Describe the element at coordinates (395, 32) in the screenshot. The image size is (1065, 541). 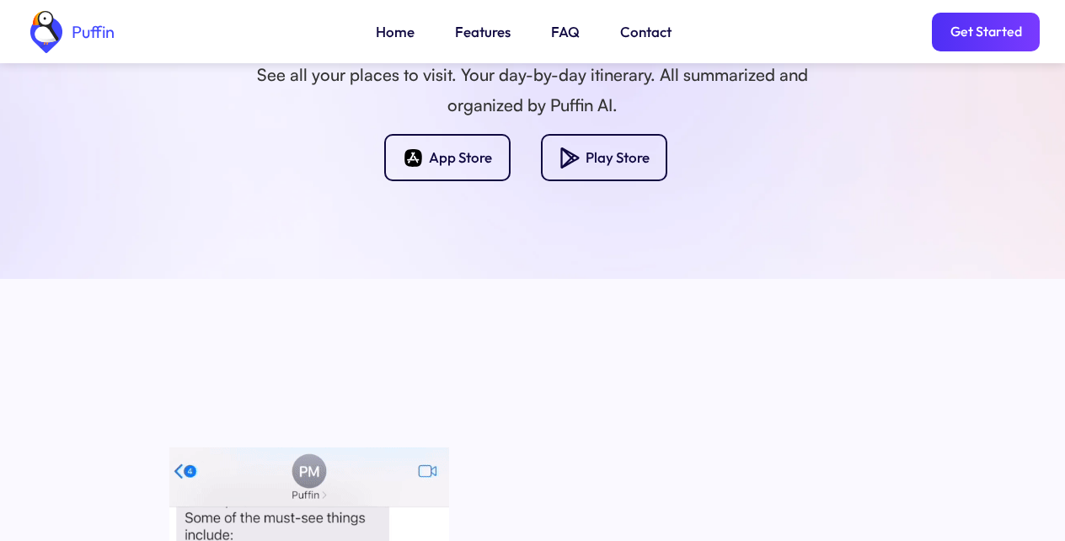
I see `a: Home` at that location.